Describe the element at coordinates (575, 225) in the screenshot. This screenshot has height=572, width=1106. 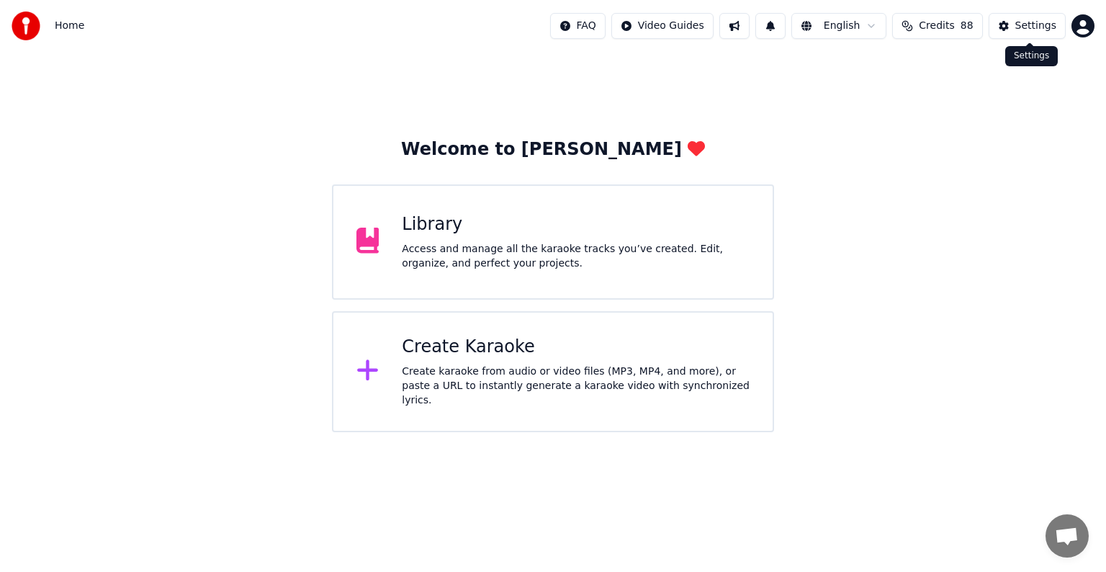
I see `div: Library` at that location.